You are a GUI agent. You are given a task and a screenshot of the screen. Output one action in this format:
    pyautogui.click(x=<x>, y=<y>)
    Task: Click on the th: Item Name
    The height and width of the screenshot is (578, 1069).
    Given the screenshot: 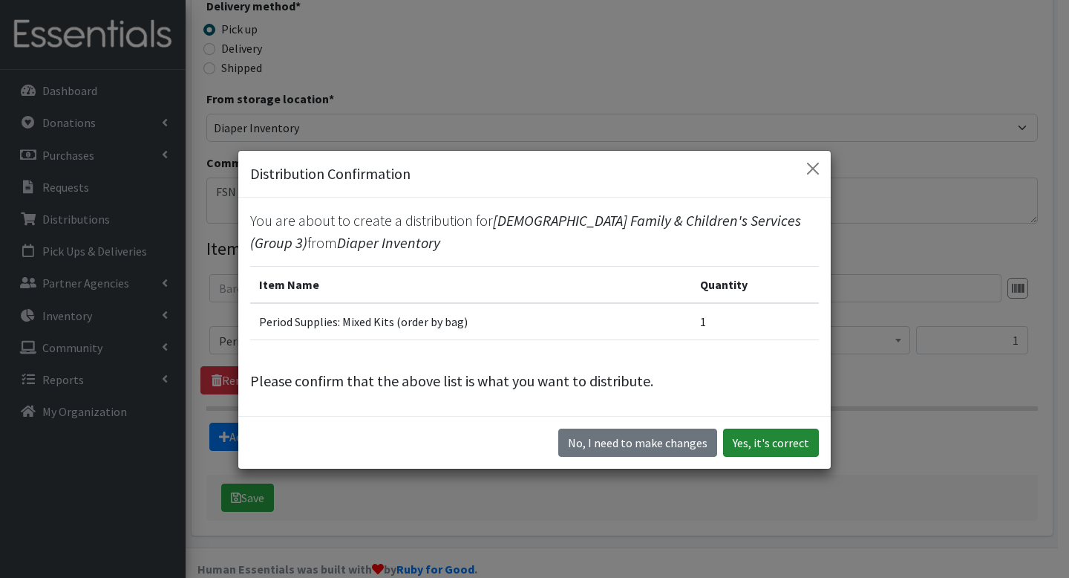 What is the action you would take?
    pyautogui.click(x=471, y=285)
    